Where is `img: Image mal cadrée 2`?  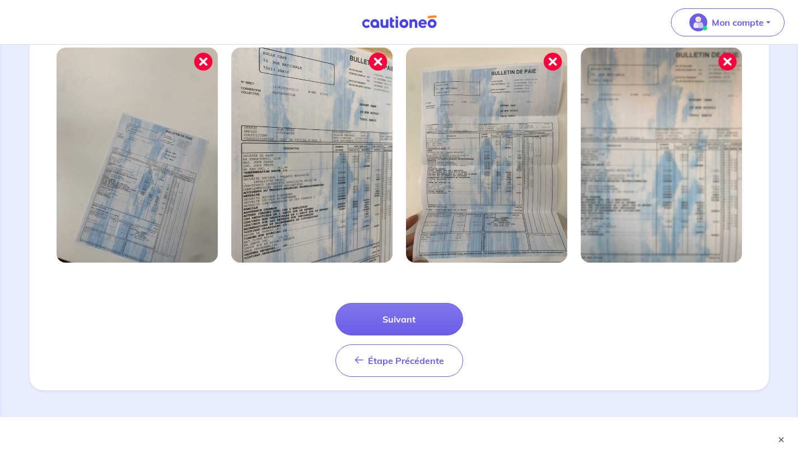 img: Image mal cadrée 2 is located at coordinates (312, 155).